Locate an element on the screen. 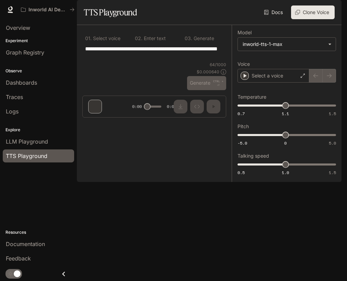 The image size is (347, 281). p: $ 0.000640 is located at coordinates (208, 72).